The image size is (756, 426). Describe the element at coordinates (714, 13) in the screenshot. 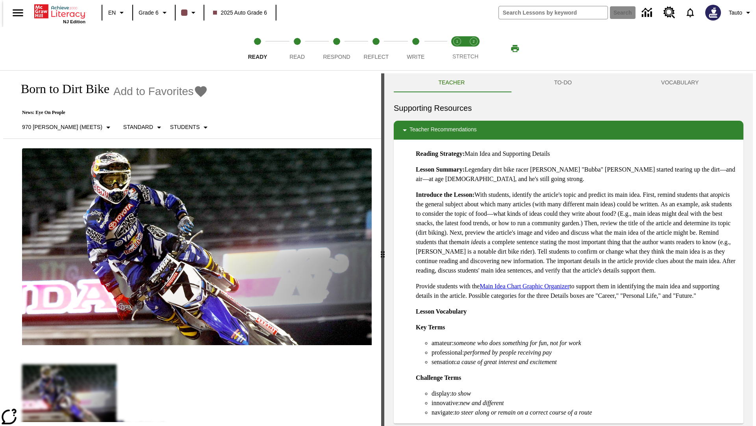

I see `button: Select a new avatar` at that location.